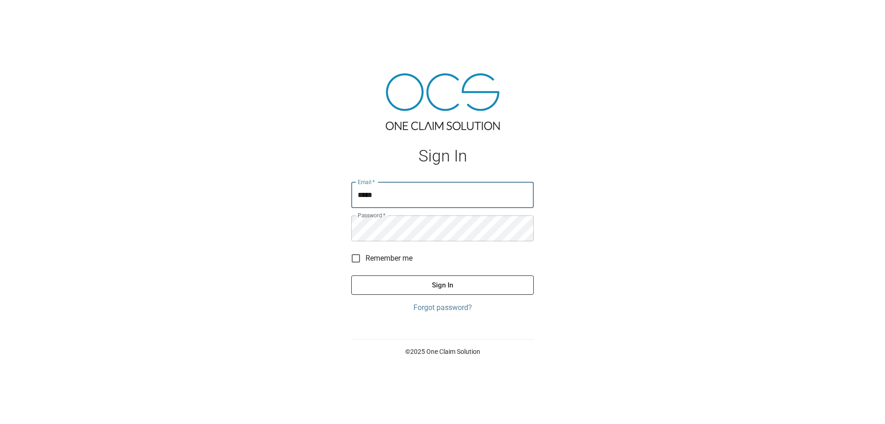  What do you see at coordinates (442, 307) in the screenshot?
I see `a: Forgot password?` at bounding box center [442, 307].